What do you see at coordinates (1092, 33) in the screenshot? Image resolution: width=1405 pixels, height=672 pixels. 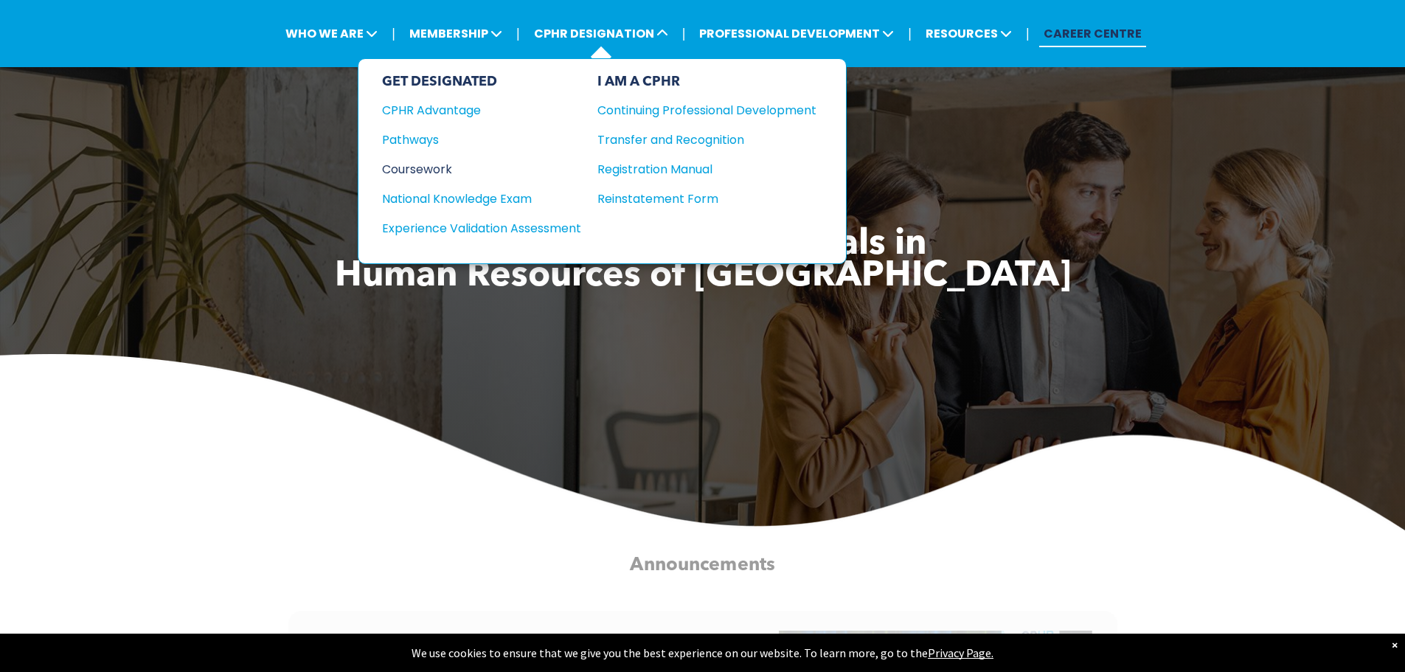 I see `a: CAREER CENTRE` at bounding box center [1092, 33].